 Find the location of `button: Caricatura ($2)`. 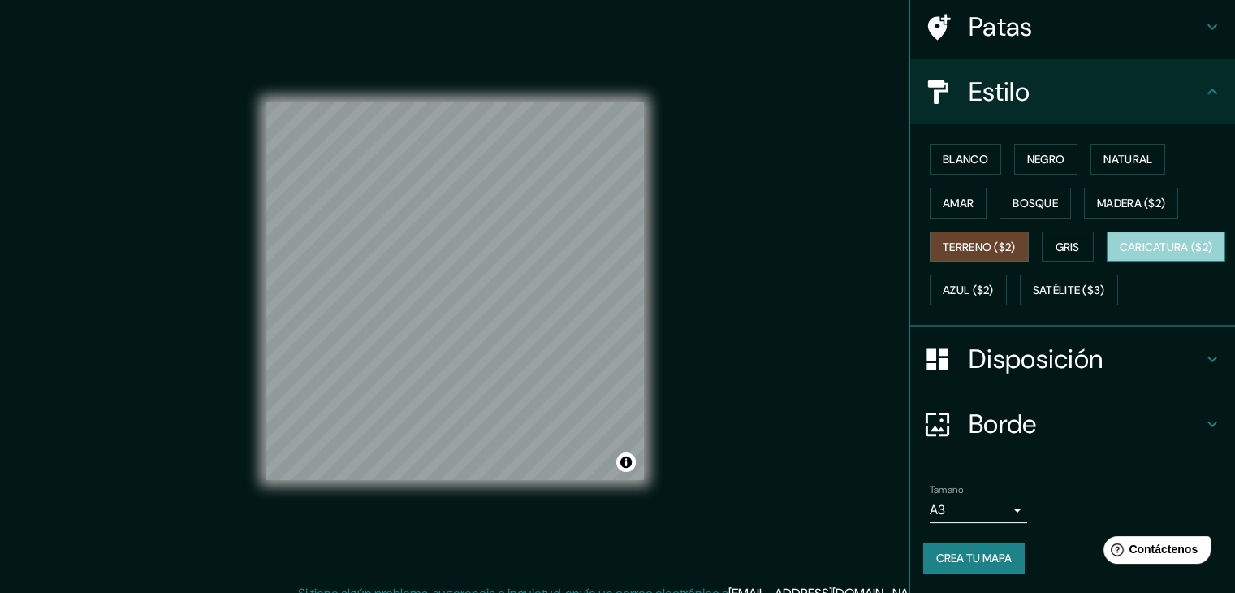

button: Caricatura ($2) is located at coordinates (1166, 247).